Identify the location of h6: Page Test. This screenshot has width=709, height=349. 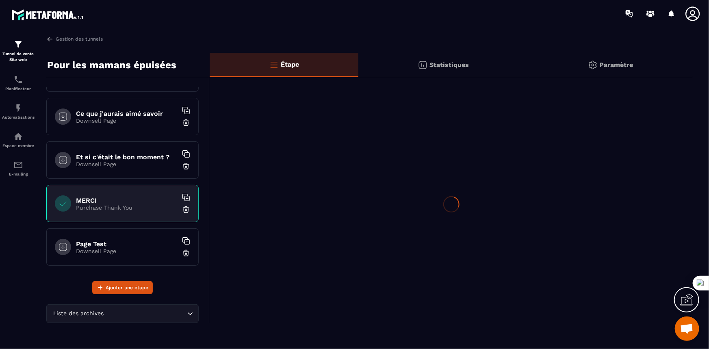
(127, 244).